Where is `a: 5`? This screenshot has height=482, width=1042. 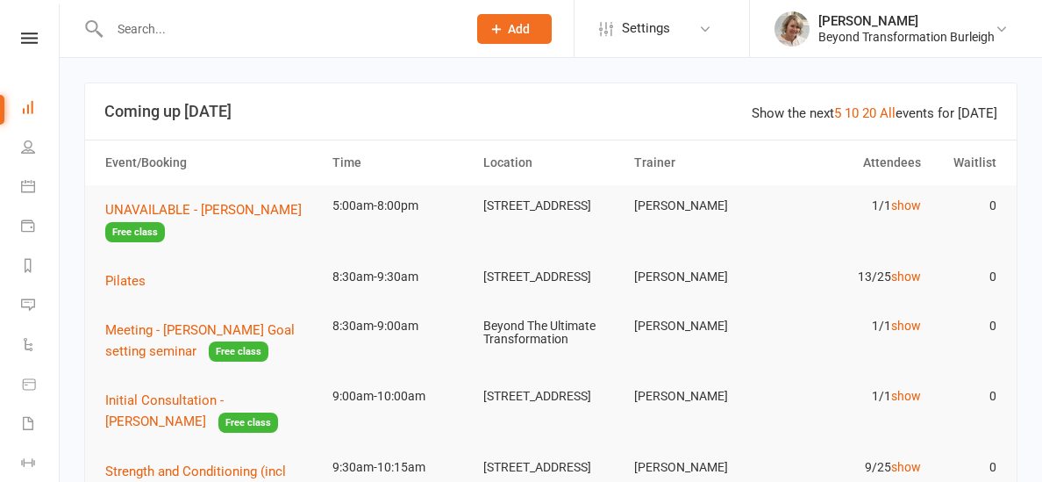
a: 5 is located at coordinates (838, 113).